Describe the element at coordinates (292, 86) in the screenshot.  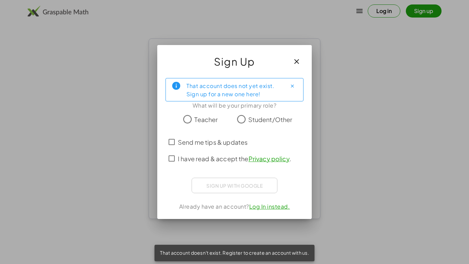
I see `button: Close` at that location.